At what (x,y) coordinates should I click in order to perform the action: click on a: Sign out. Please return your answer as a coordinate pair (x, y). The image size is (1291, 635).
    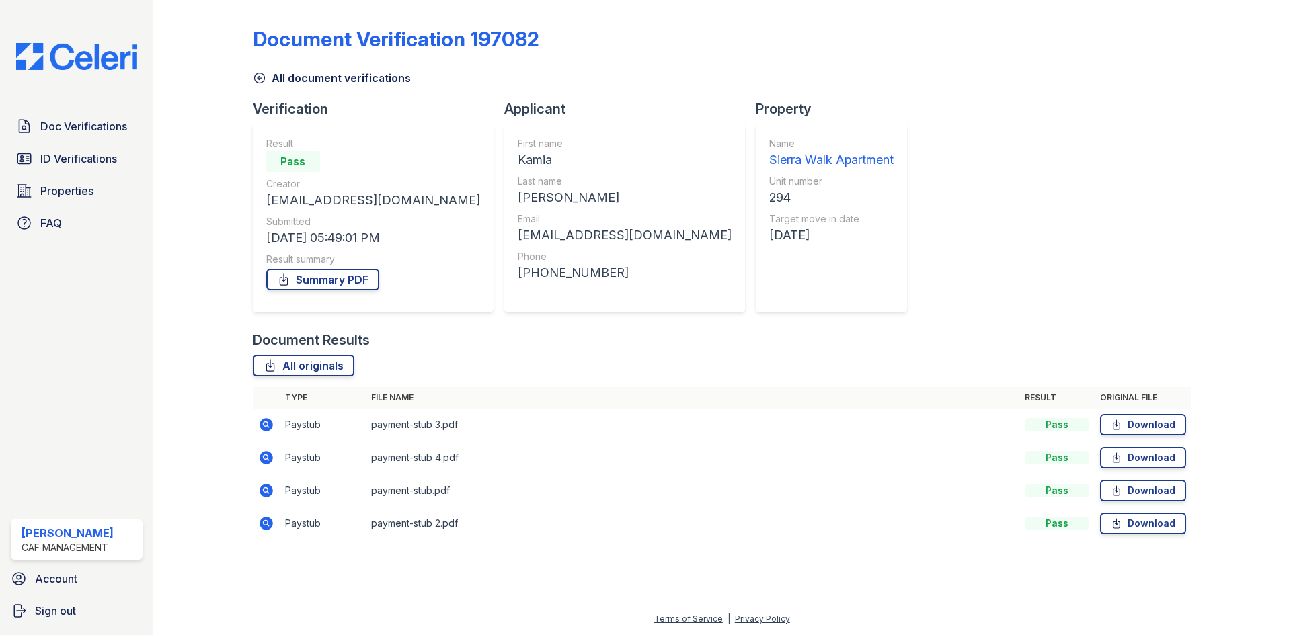
    Looking at the image, I should click on (77, 611).